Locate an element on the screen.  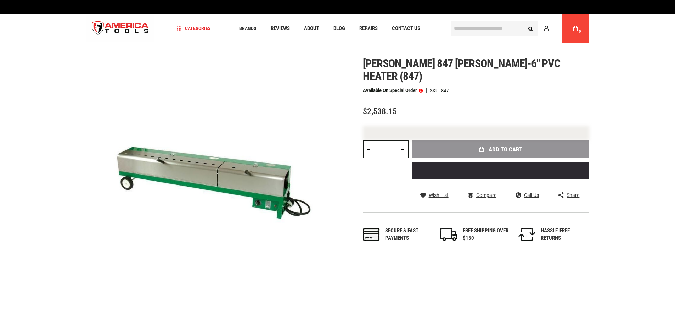
span: 0 is located at coordinates (580, 31).